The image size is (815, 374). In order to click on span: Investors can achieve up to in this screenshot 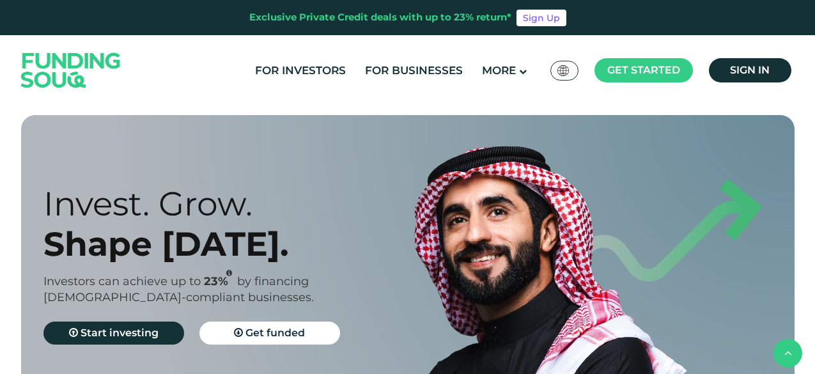, I will do `click(122, 281)`.